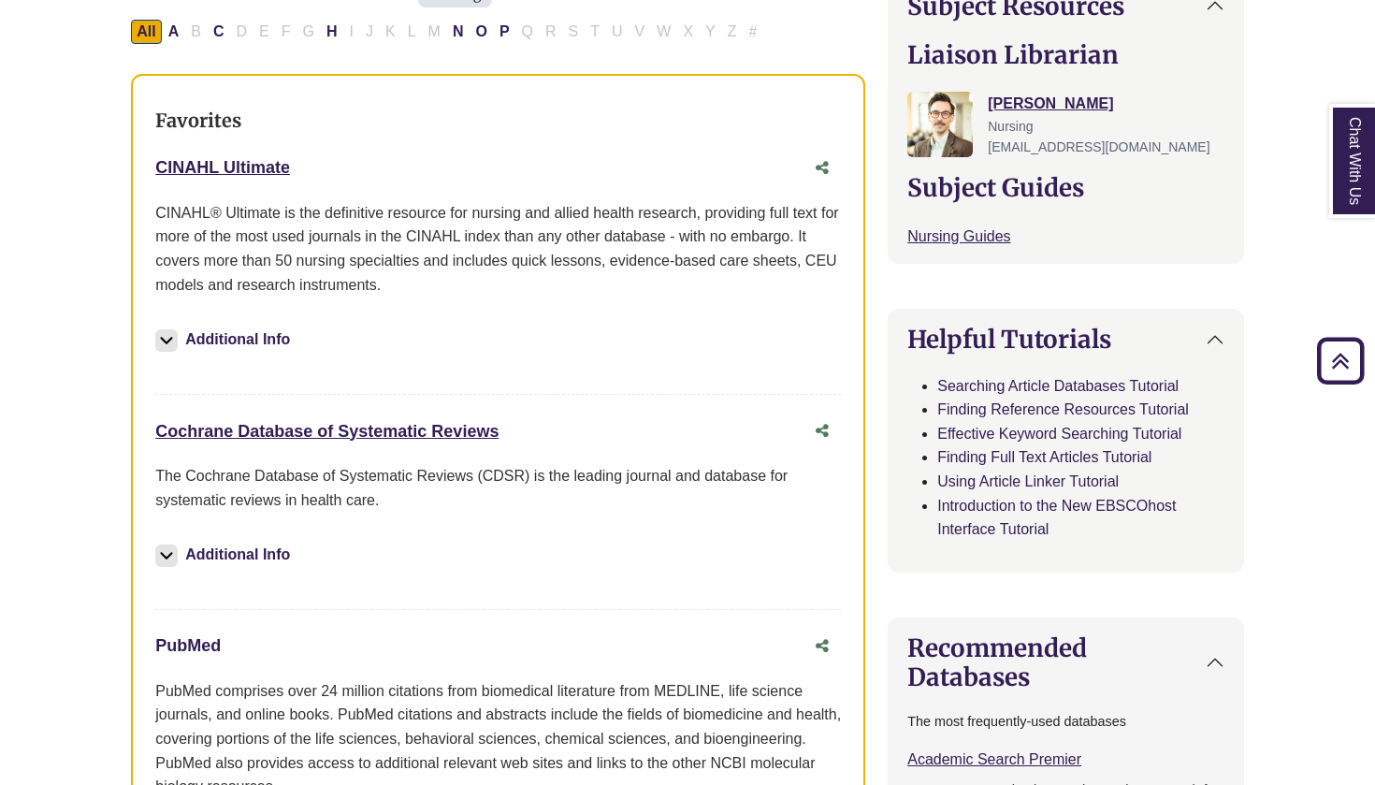 Image resolution: width=1375 pixels, height=785 pixels. Describe the element at coordinates (1065, 662) in the screenshot. I see `button: Recommended Databases` at that location.